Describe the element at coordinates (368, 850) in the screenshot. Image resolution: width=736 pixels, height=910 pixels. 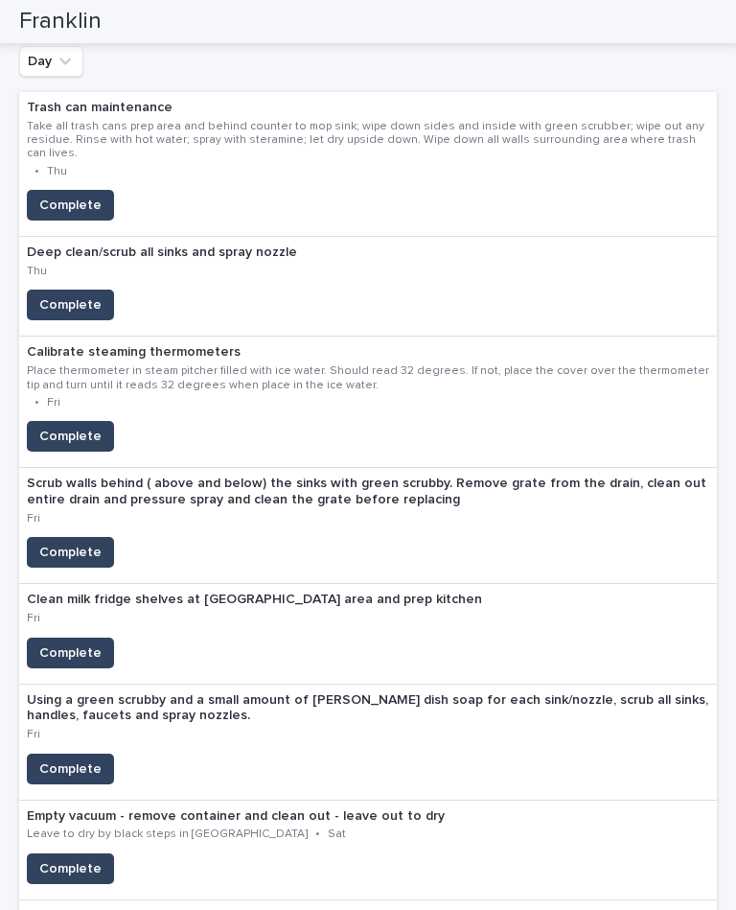
I see `a: Empty vacuum - remove container and clean out - leave out to dryLeave to dry by black steps in [G...` at that location.